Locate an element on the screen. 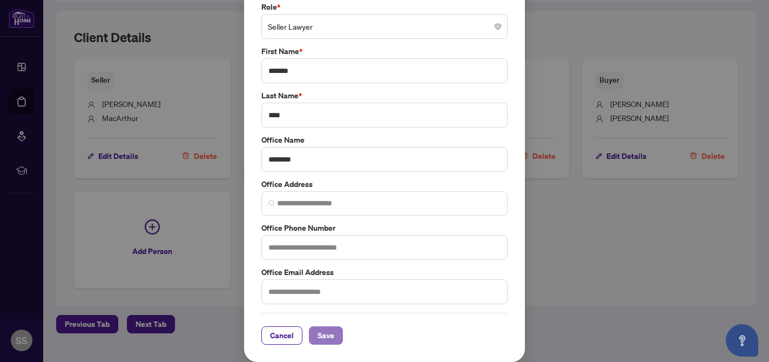  button: Save is located at coordinates (326, 335).